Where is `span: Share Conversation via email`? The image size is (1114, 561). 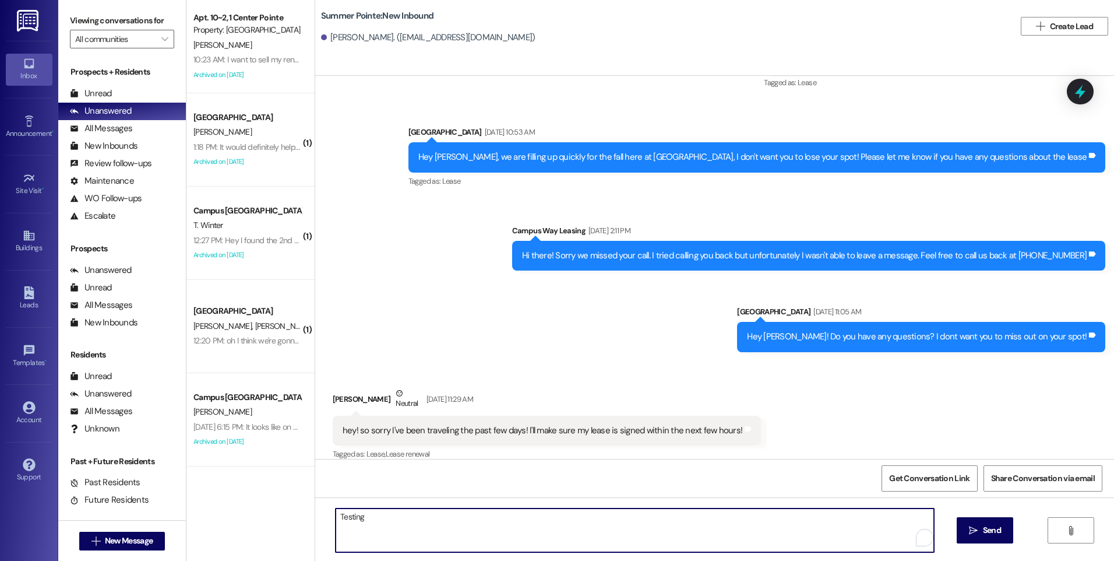
span: Share Conversation via email is located at coordinates (1043, 478).